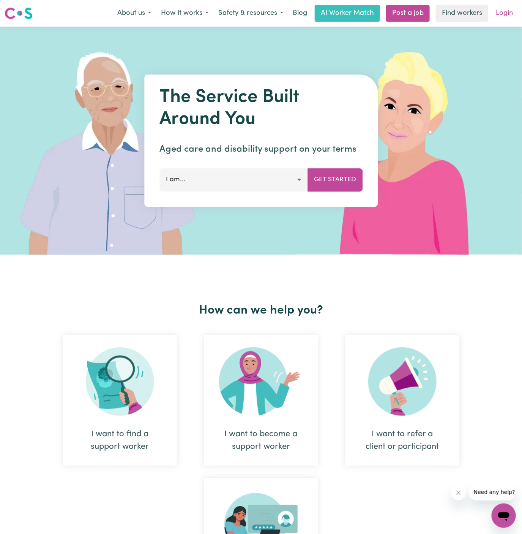 Image resolution: width=522 pixels, height=534 pixels. What do you see at coordinates (234, 180) in the screenshot?
I see `button: I am...` at bounding box center [234, 180].